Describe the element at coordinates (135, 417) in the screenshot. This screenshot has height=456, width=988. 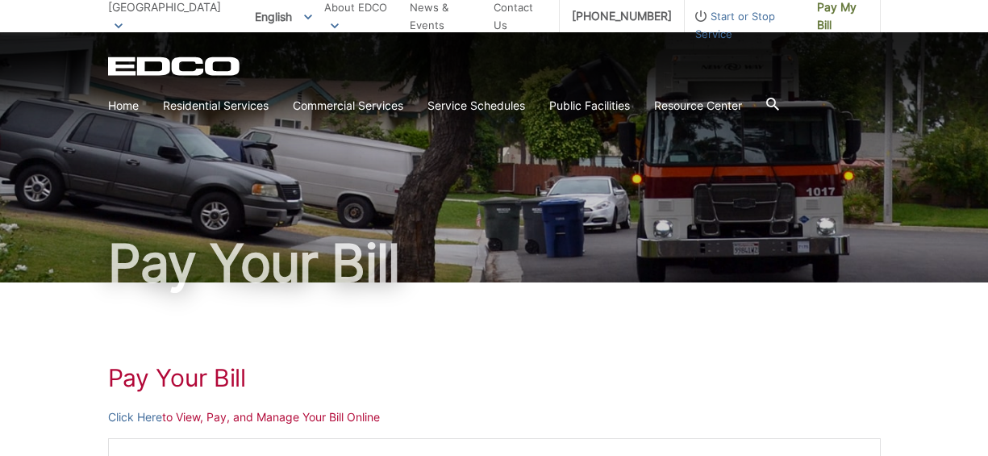
I see `a: Click Here` at that location.